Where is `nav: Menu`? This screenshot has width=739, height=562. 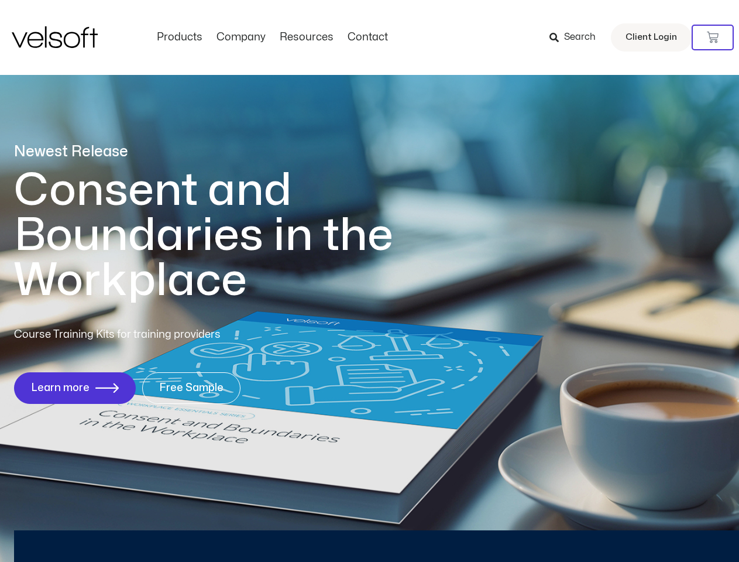 nav: Menu is located at coordinates (272, 37).